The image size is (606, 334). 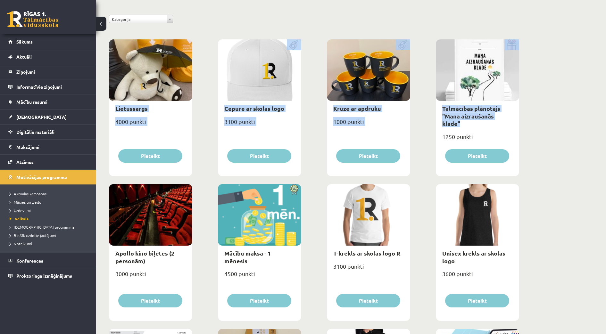 I want to click on a: Unisex krekls ar skolas logo, so click(x=474, y=257).